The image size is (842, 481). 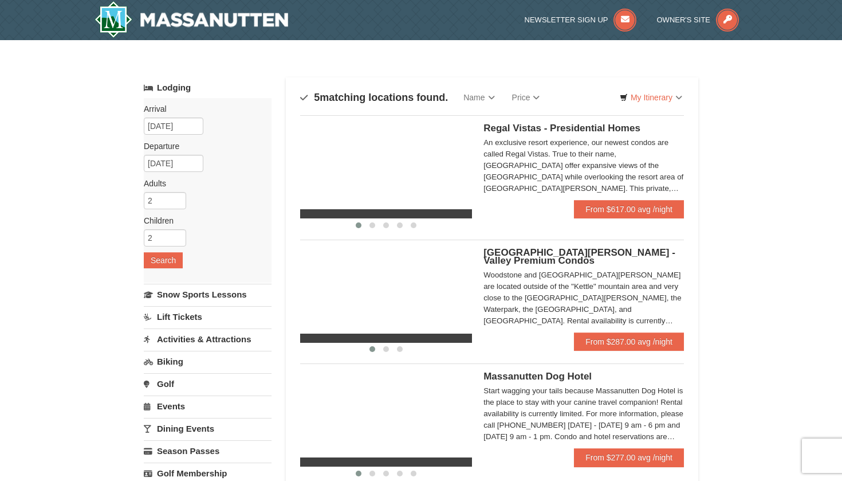 What do you see at coordinates (207, 88) in the screenshot?
I see `a: Lodging` at bounding box center [207, 88].